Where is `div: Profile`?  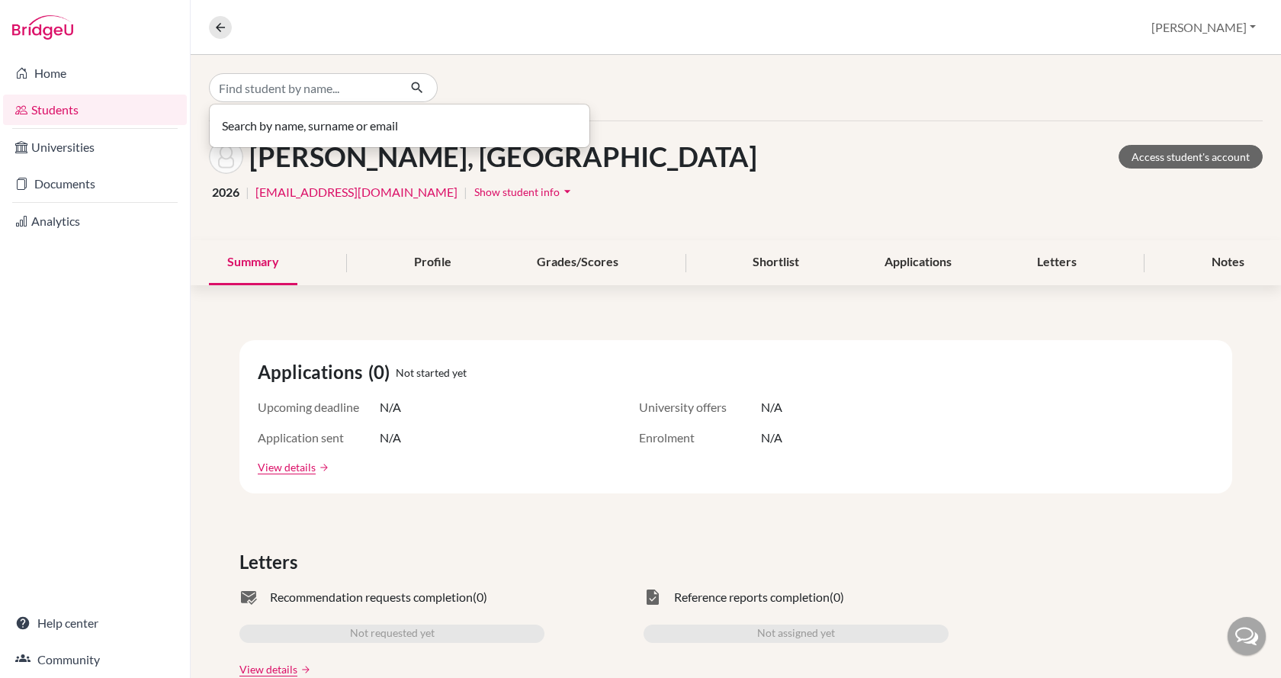
div: Profile is located at coordinates (432, 262).